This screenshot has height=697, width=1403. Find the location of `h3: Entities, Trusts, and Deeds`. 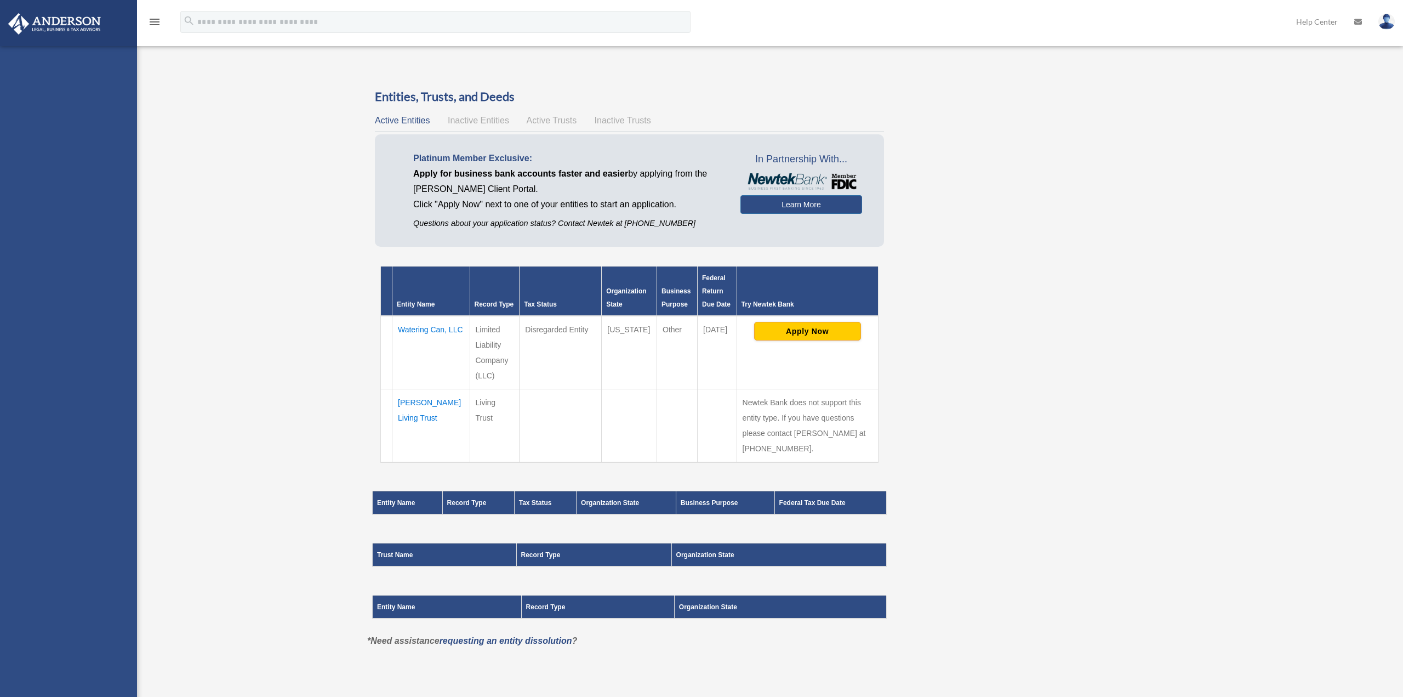

h3: Entities, Trusts, and Deeds is located at coordinates (629, 96).